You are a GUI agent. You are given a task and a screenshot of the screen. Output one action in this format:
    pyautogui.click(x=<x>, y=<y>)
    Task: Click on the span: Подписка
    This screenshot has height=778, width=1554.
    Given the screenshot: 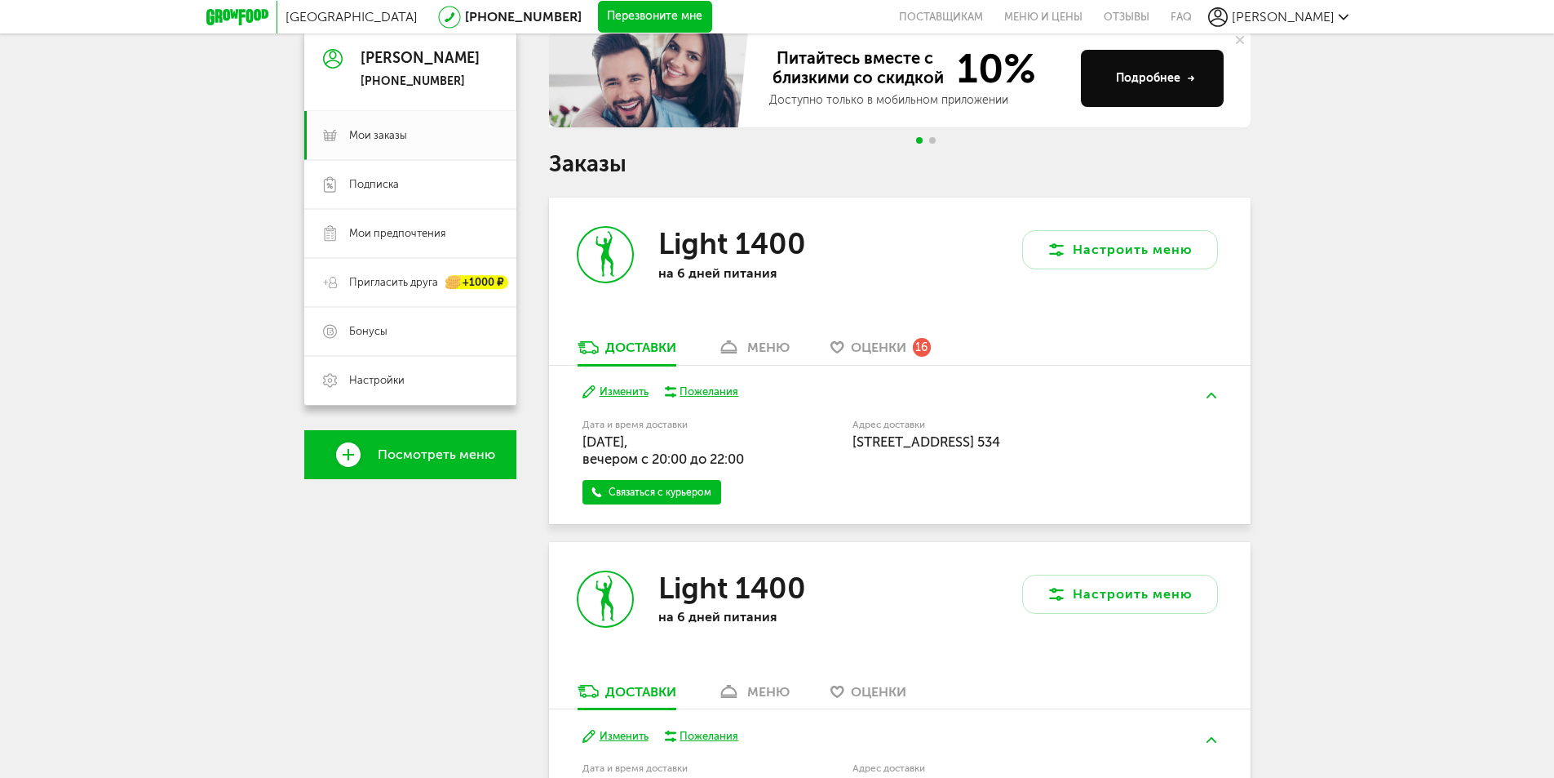 What is the action you would take?
    pyautogui.click(x=374, y=184)
    